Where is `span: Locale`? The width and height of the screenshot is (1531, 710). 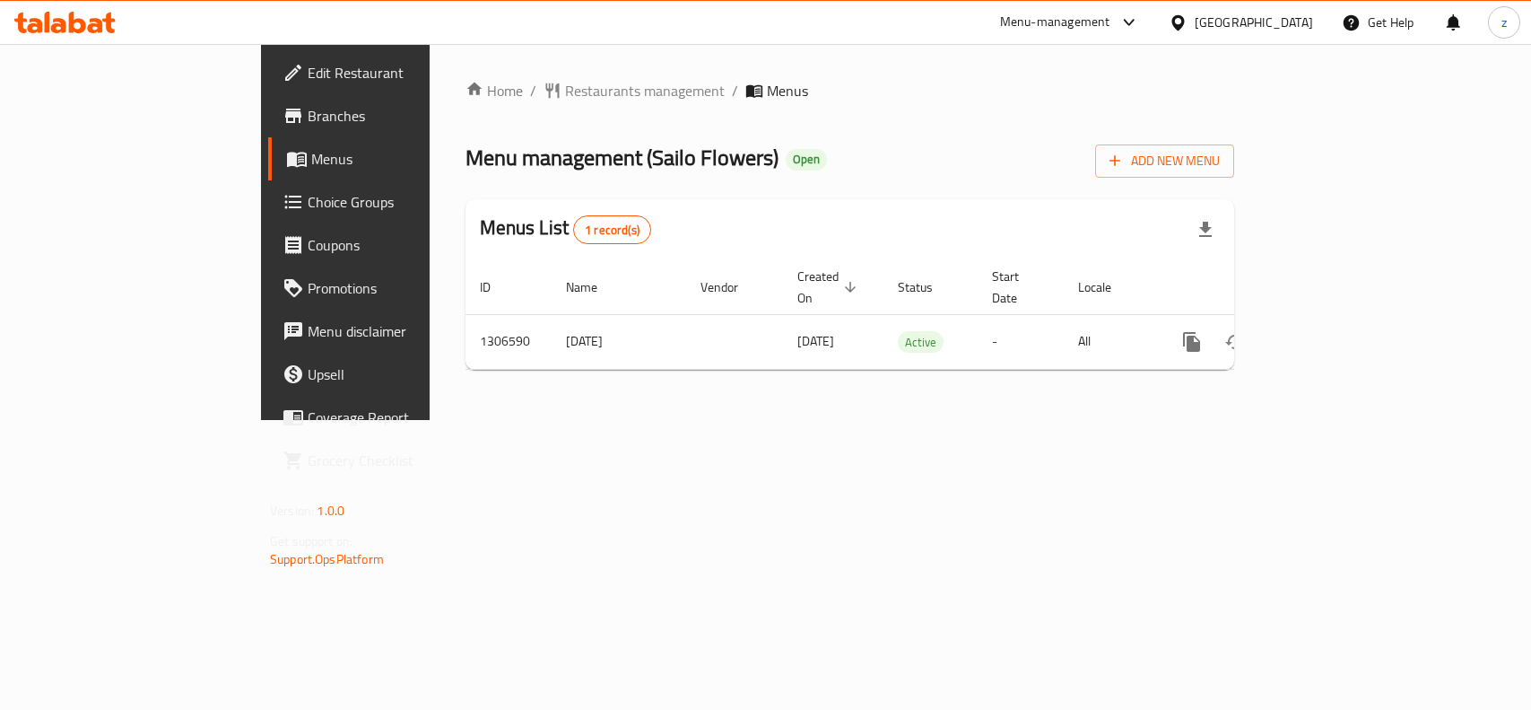 span: Locale is located at coordinates (1106, 287).